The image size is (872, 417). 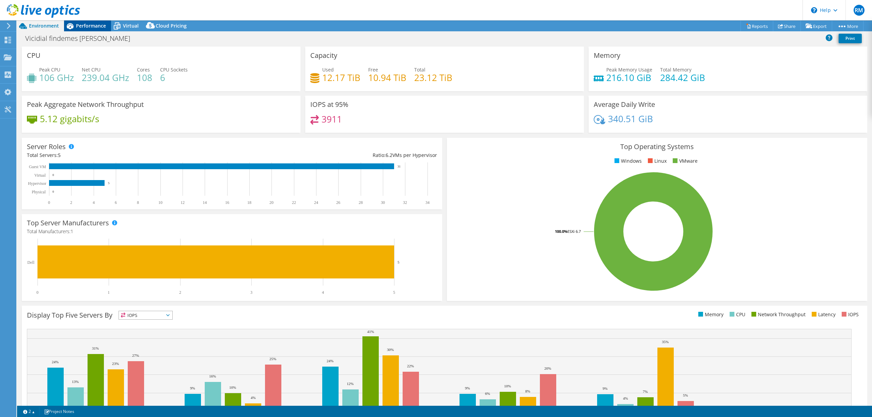 I want to click on text: 16, so click(x=227, y=203).